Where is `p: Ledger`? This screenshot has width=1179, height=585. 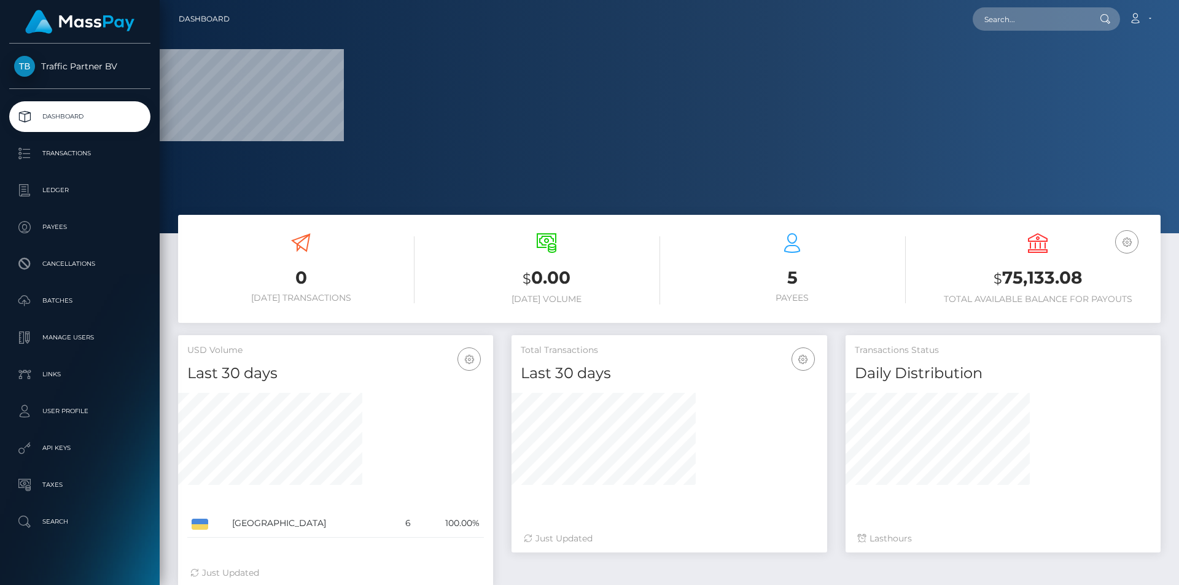
p: Ledger is located at coordinates (80, 190).